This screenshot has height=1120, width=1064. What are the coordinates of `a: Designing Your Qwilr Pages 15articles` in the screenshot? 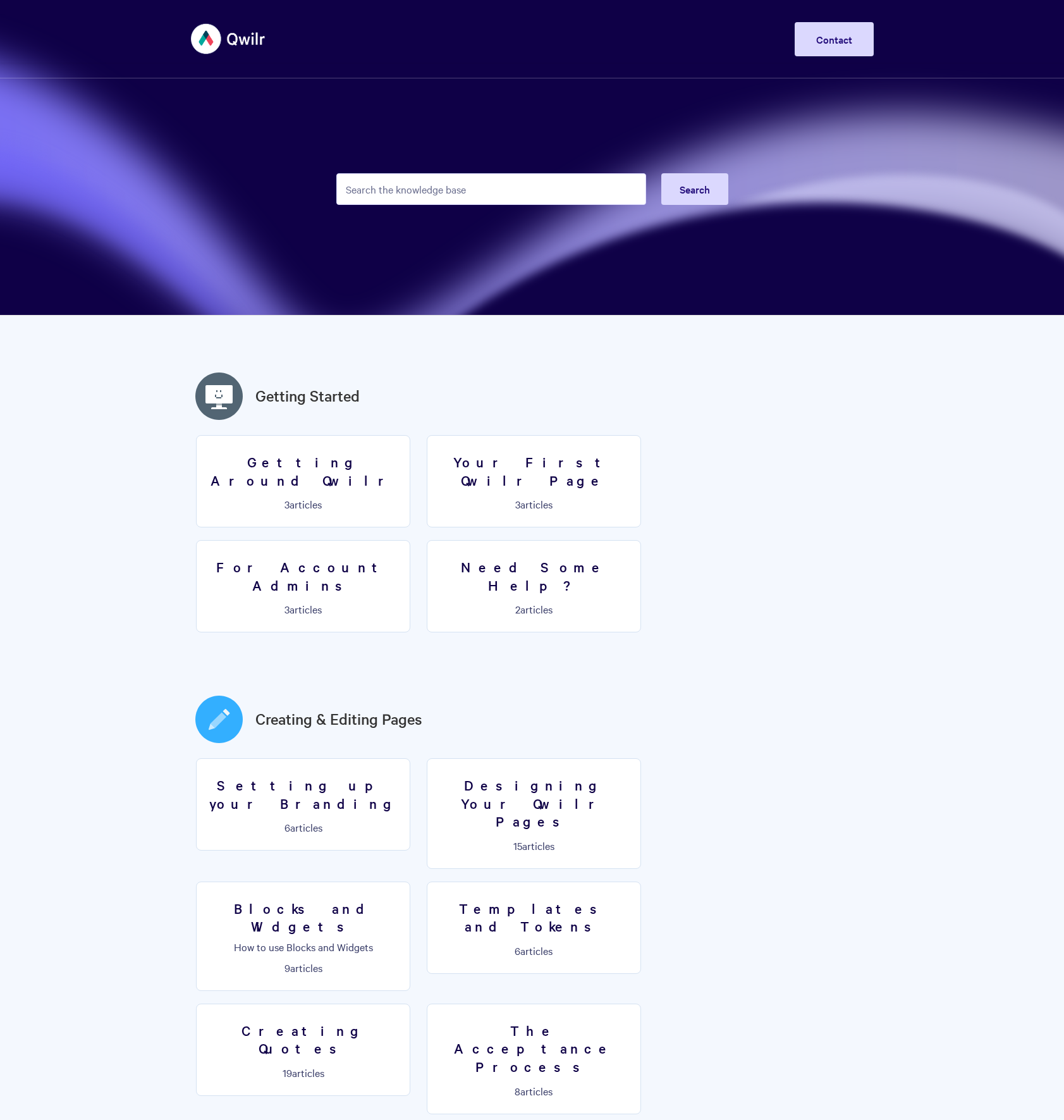 It's located at (534, 813).